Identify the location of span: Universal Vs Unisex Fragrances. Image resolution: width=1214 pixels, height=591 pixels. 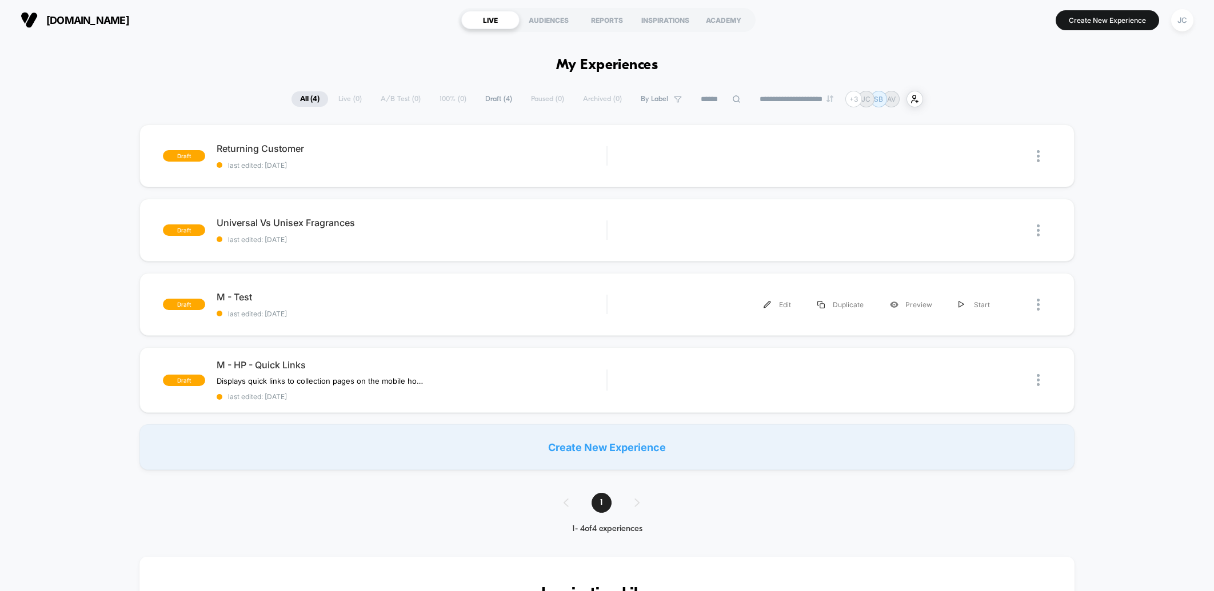
(411, 223).